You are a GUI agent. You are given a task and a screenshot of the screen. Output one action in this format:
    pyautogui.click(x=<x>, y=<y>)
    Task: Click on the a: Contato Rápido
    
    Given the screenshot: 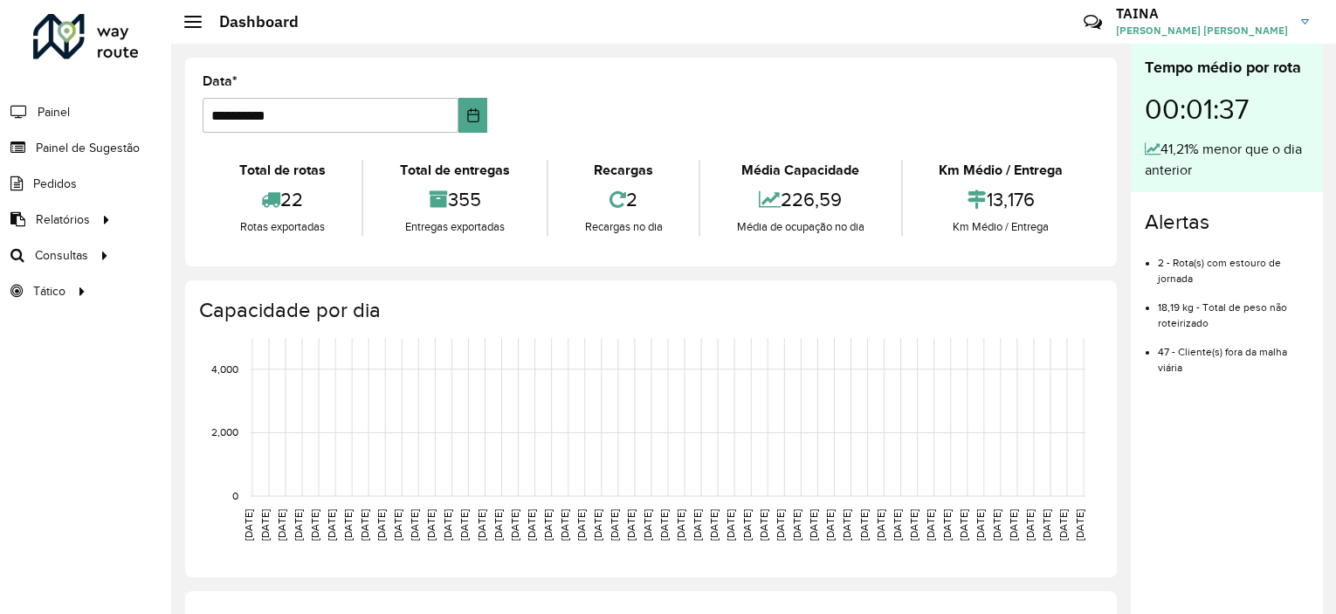 What is the action you would take?
    pyautogui.click(x=1093, y=22)
    